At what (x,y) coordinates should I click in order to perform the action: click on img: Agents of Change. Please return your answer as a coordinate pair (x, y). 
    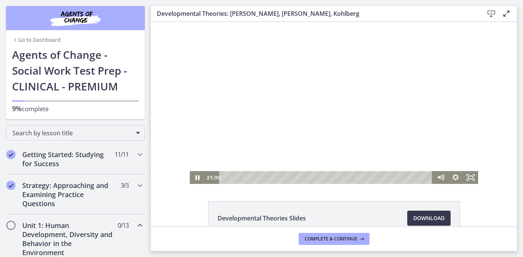
    Looking at the image, I should click on (75, 18).